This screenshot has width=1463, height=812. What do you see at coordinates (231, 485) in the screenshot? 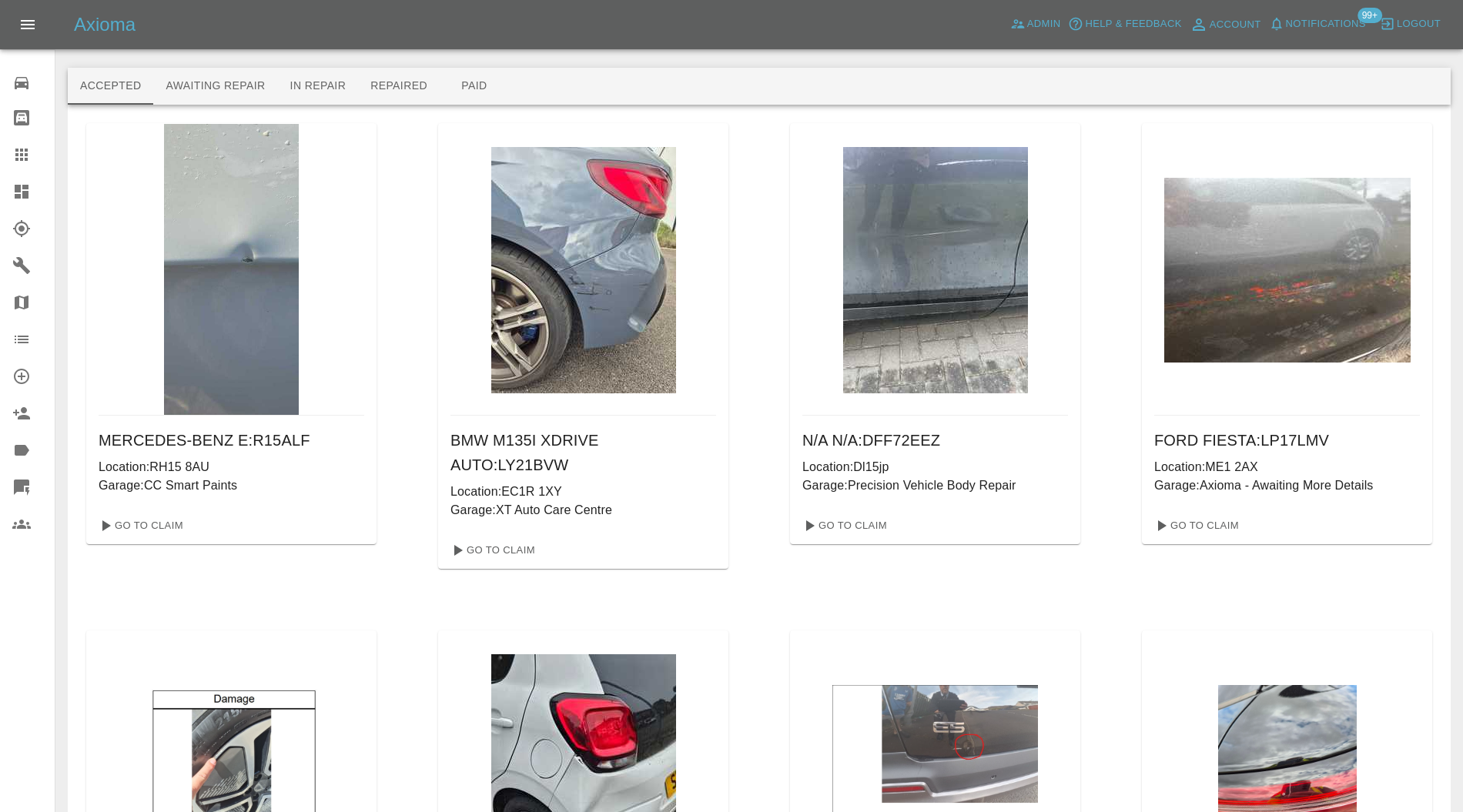
I see `p: Garage: CC Smart Paints` at bounding box center [231, 485].